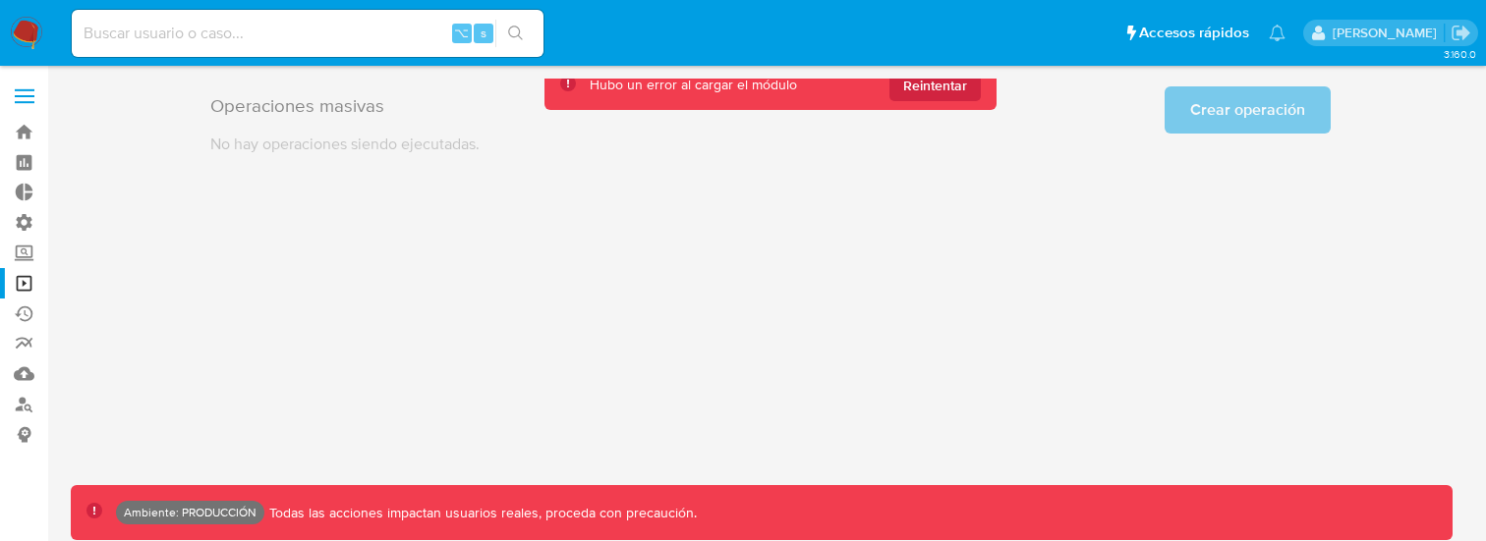  I want to click on button: search-icon, so click(515, 33).